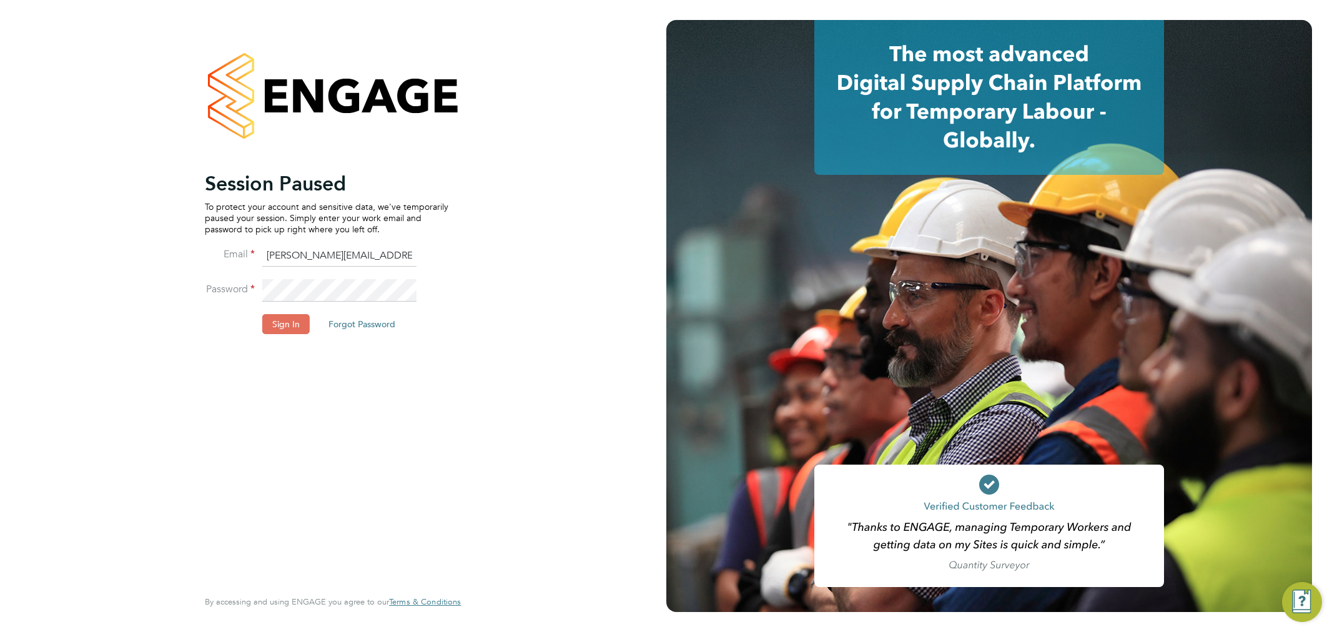 This screenshot has height=632, width=1332. What do you see at coordinates (1302, 602) in the screenshot?
I see `button: Engage Resource Center` at bounding box center [1302, 602].